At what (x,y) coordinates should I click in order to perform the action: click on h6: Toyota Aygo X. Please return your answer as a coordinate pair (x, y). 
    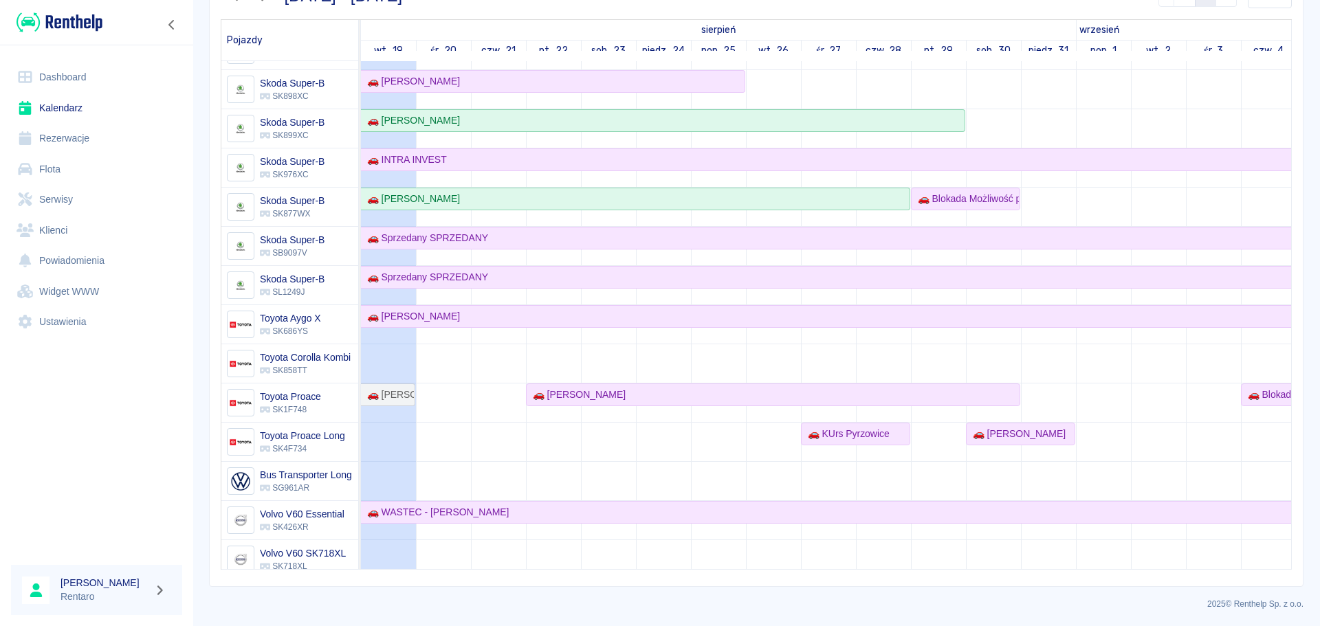
    Looking at the image, I should click on (290, 318).